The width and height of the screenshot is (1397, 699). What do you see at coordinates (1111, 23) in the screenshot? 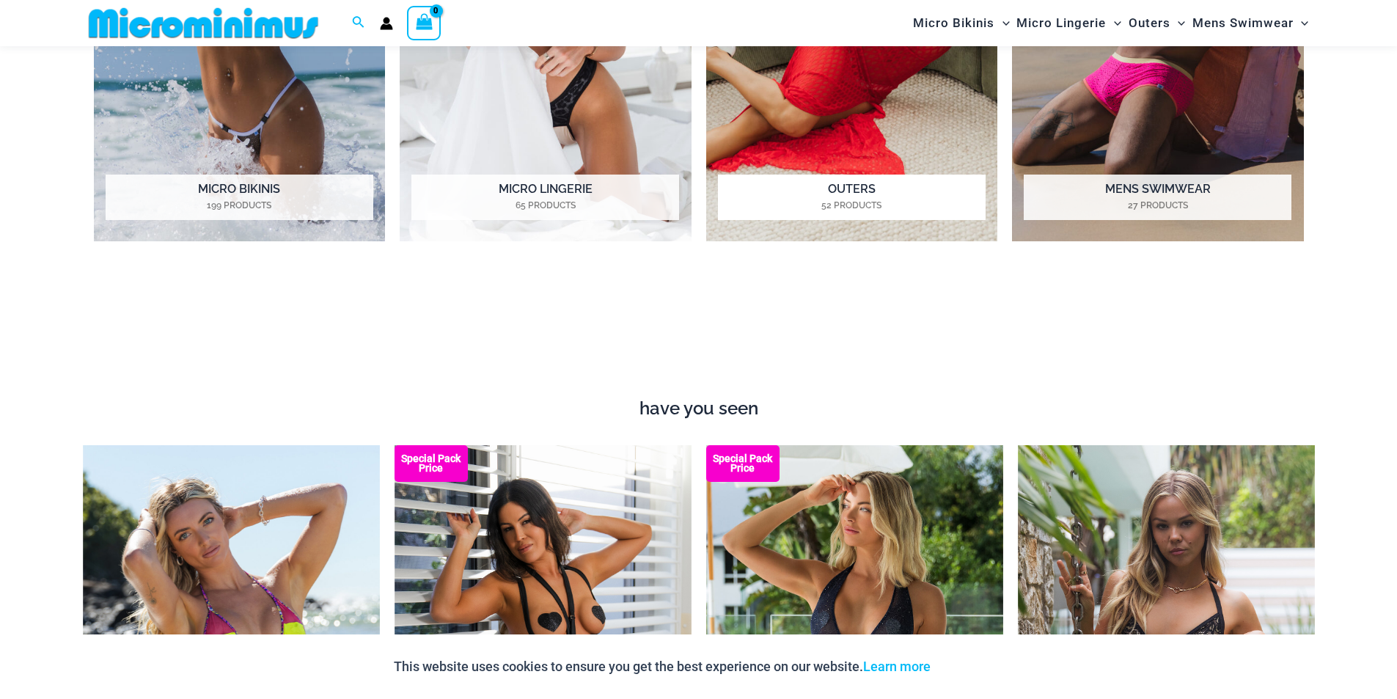
I see `nav: Site Navigation` at bounding box center [1111, 23].